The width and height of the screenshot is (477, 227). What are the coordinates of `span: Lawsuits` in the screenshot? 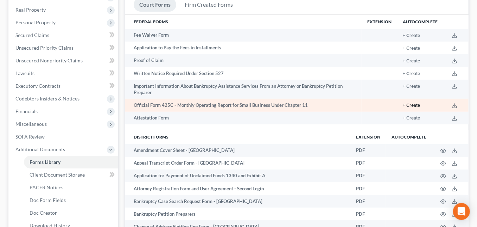 It's located at (25, 73).